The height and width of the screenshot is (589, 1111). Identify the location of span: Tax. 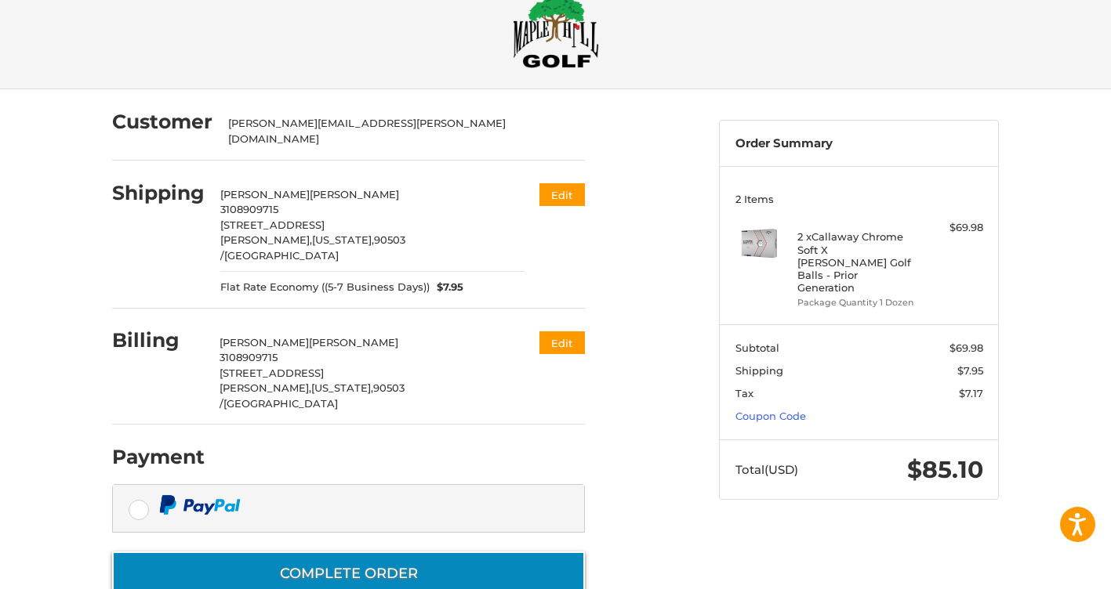
(744, 393).